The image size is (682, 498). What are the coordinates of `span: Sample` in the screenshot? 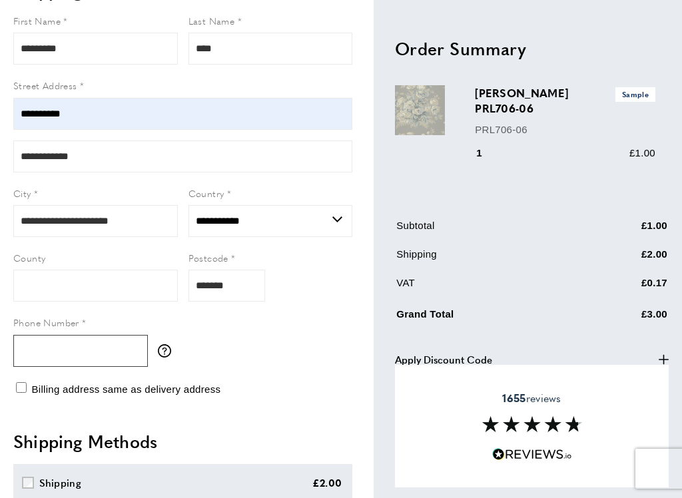 It's located at (635, 94).